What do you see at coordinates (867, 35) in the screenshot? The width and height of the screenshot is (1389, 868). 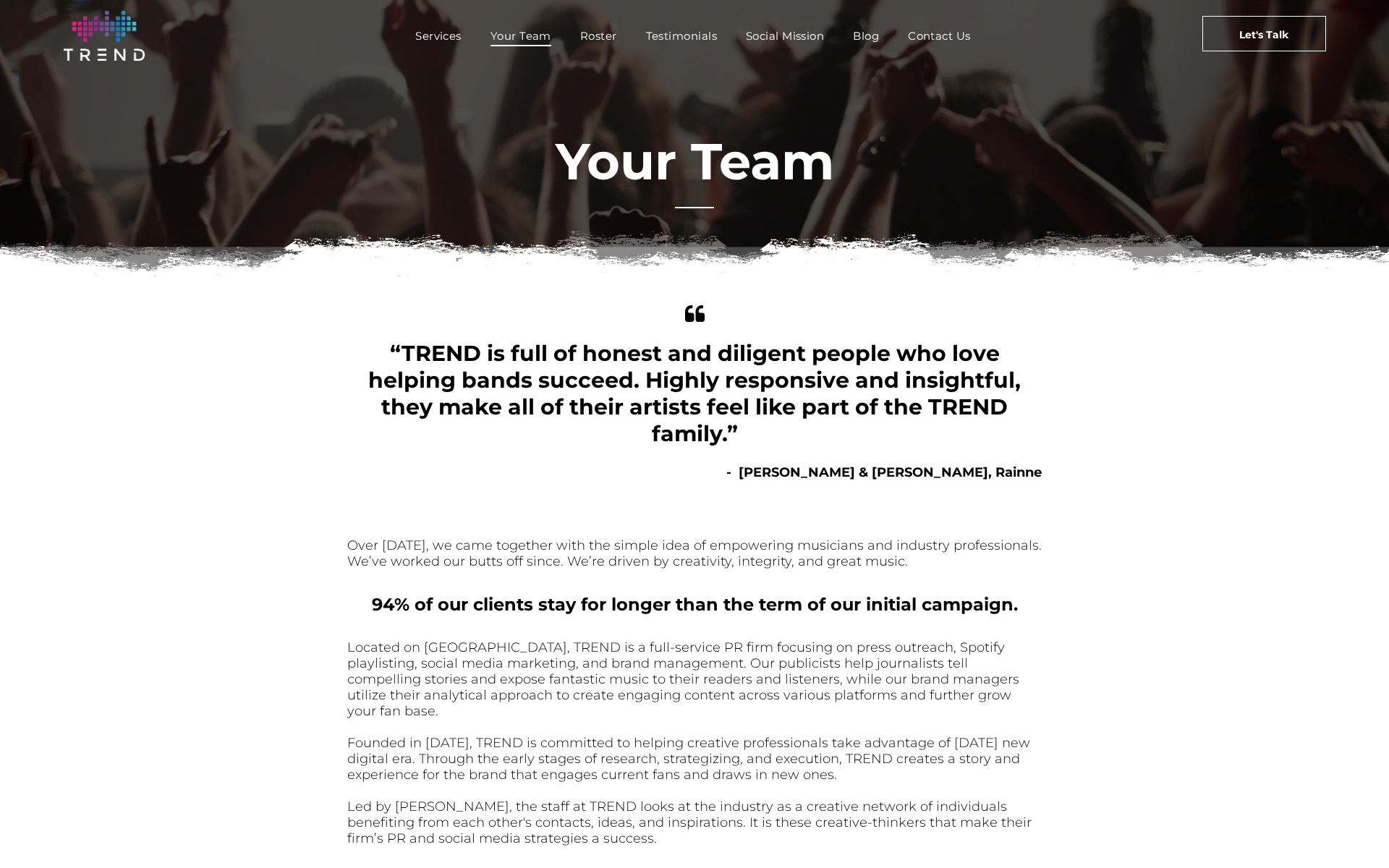 I see `a: Blog` at bounding box center [867, 35].